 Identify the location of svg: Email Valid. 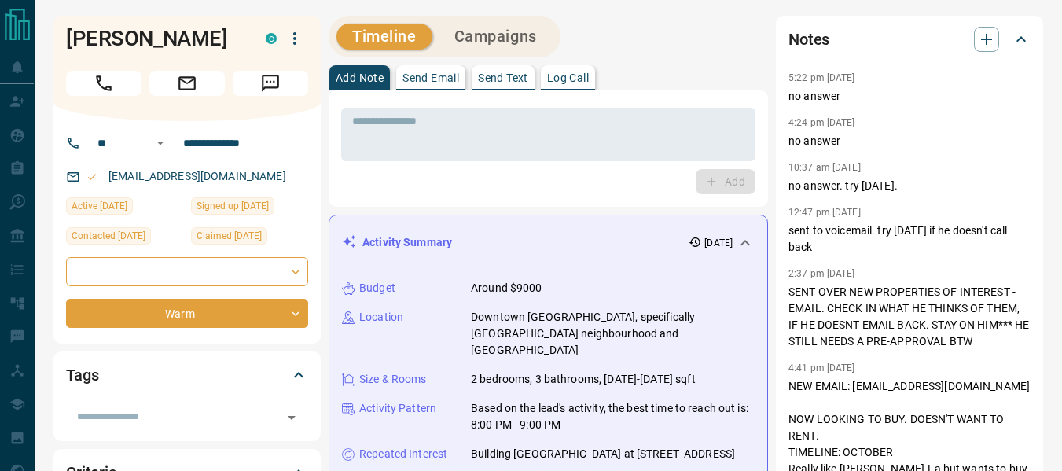
(92, 177).